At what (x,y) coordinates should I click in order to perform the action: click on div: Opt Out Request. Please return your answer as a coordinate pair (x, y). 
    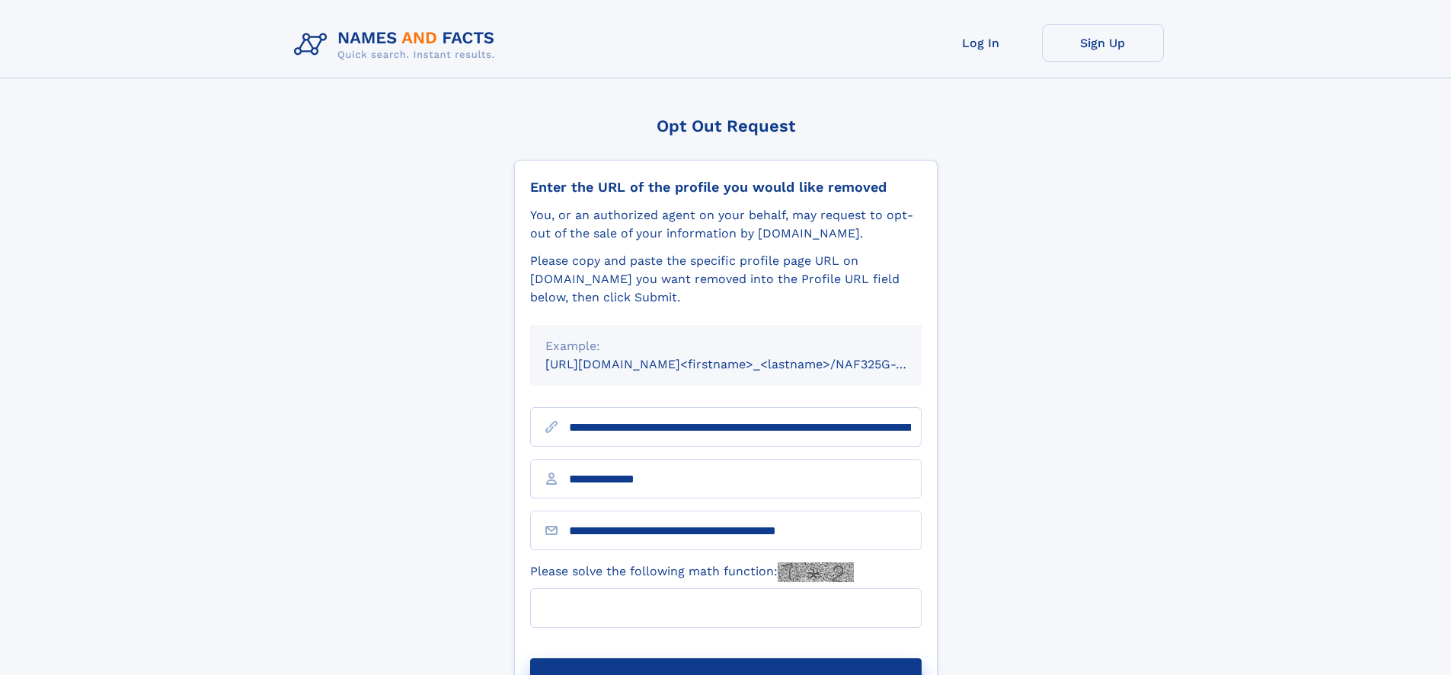
    Looking at the image, I should click on (726, 126).